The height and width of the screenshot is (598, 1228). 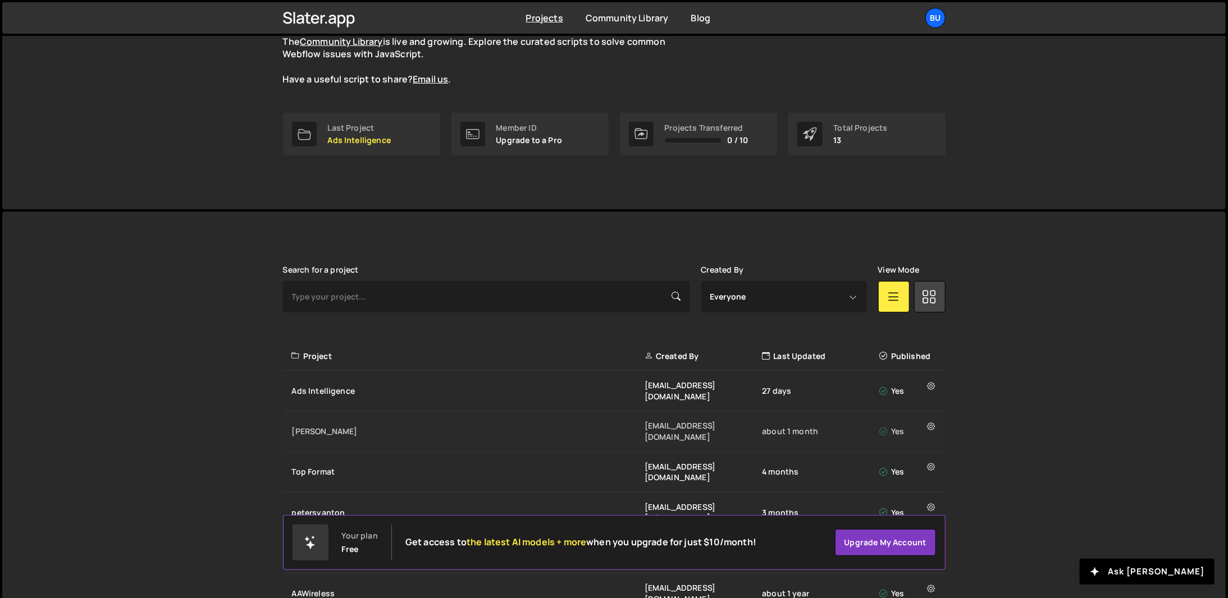 I want to click on label: Search for a project, so click(x=321, y=270).